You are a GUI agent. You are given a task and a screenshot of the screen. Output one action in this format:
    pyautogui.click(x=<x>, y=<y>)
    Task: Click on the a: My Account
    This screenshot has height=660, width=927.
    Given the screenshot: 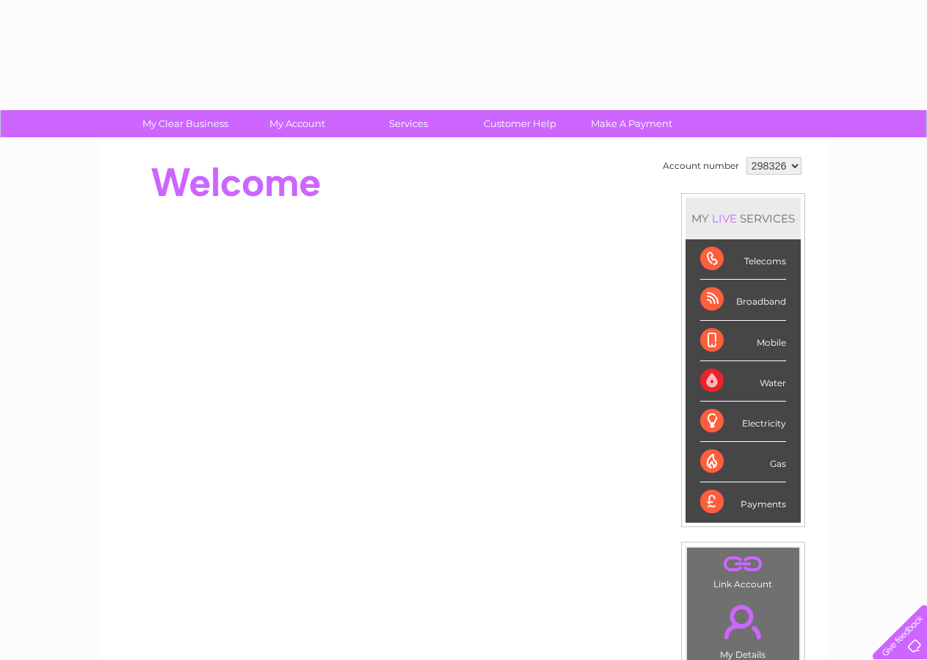 What is the action you would take?
    pyautogui.click(x=297, y=123)
    